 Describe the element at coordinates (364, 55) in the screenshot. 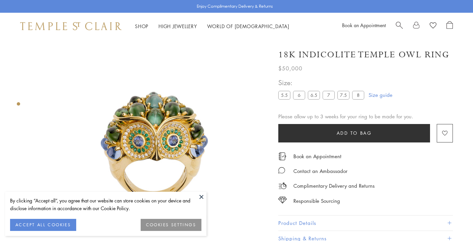

I see `h1: 18K Indicolite Temple Owl Ring` at that location.